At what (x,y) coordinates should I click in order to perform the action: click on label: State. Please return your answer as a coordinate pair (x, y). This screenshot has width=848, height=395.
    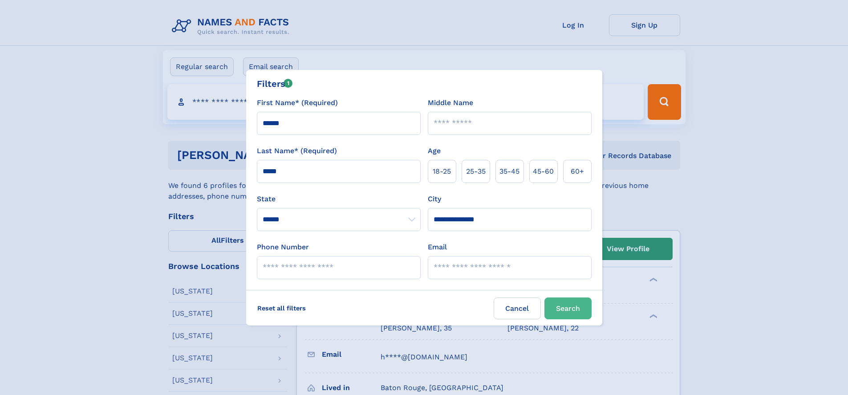
    Looking at the image, I should click on (339, 199).